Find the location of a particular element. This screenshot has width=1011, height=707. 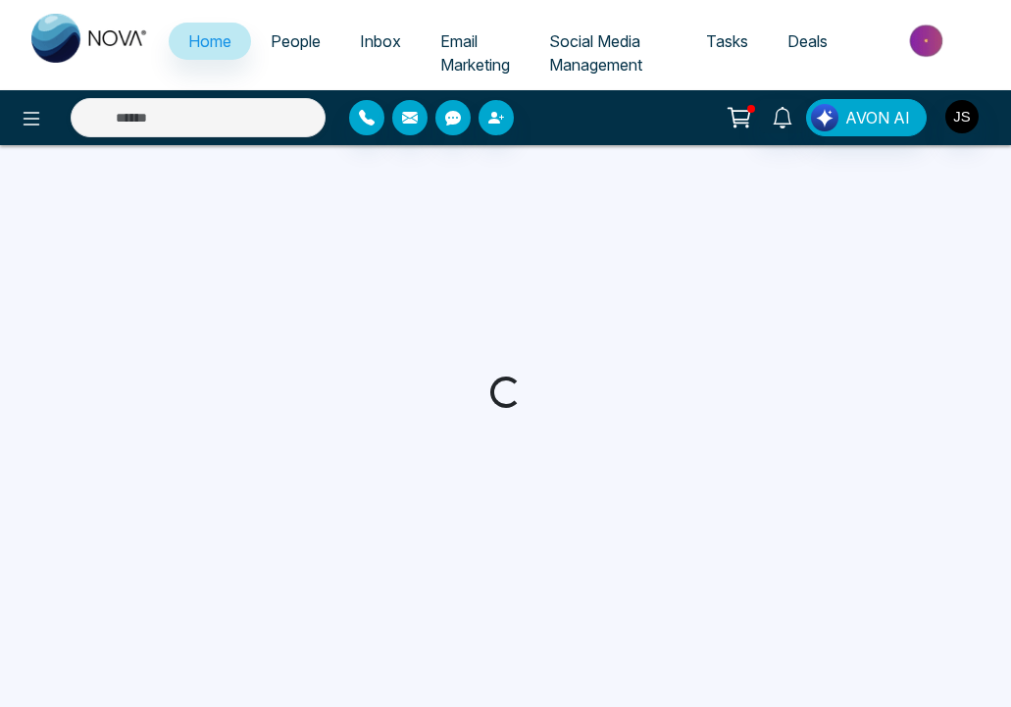

img: Lead Flow is located at coordinates (825, 118).